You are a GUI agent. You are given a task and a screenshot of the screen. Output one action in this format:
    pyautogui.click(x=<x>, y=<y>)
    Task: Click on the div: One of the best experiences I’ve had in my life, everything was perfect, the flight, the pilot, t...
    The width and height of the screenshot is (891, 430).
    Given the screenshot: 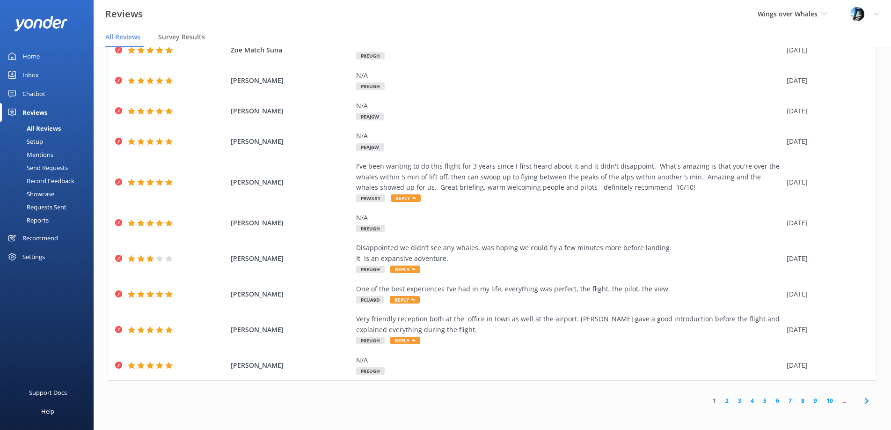 What is the action you would take?
    pyautogui.click(x=569, y=289)
    